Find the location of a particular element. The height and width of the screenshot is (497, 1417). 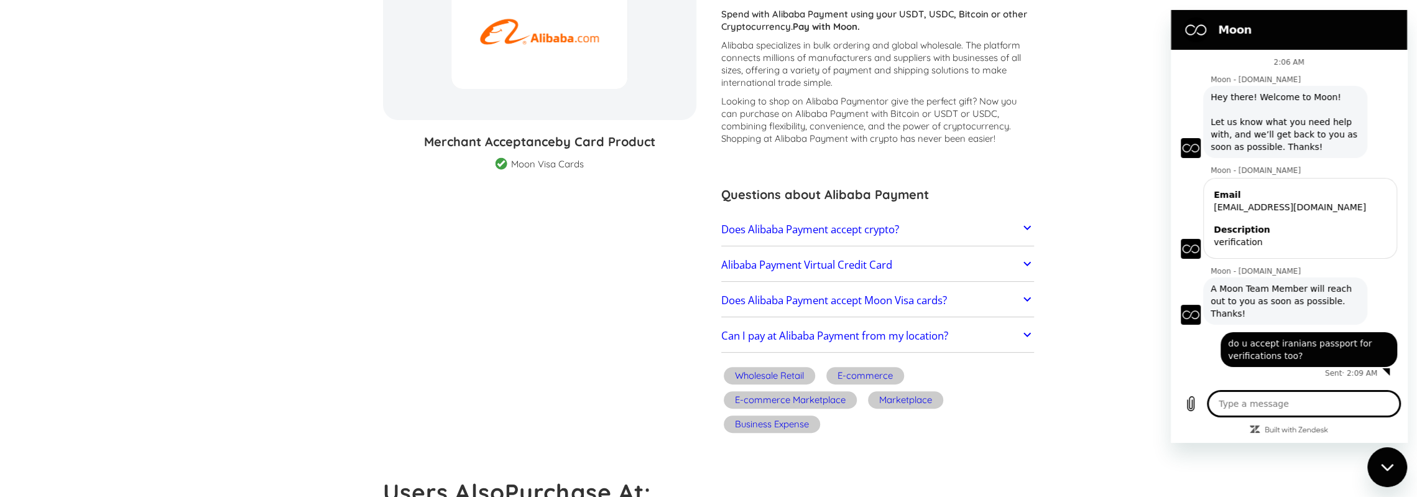

span: Hey there! Welcome to Moon! Let us know what you need help with, and we’ll get back to you as soo... is located at coordinates (114, 112).